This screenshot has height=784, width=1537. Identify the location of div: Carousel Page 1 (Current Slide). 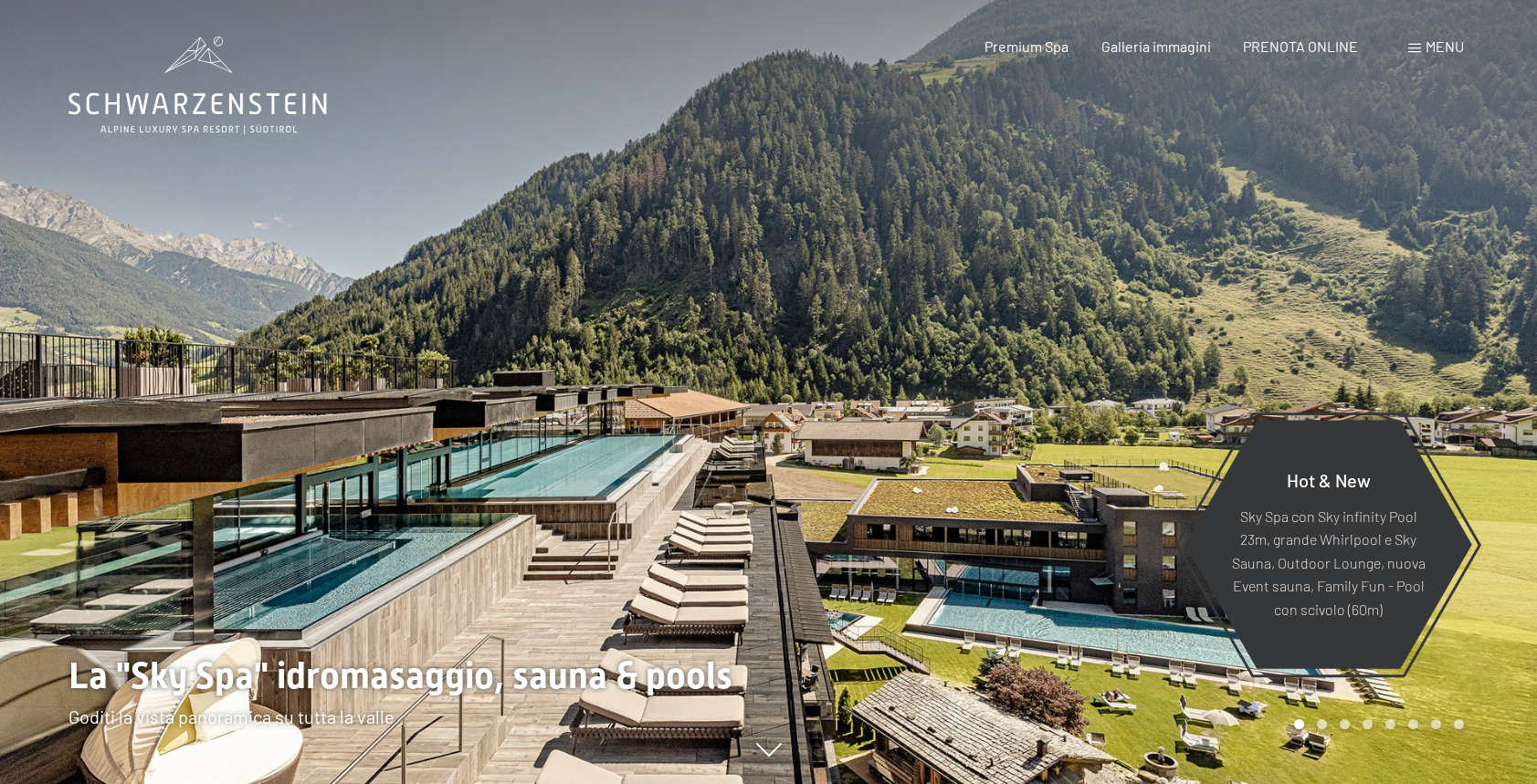
(1299, 724).